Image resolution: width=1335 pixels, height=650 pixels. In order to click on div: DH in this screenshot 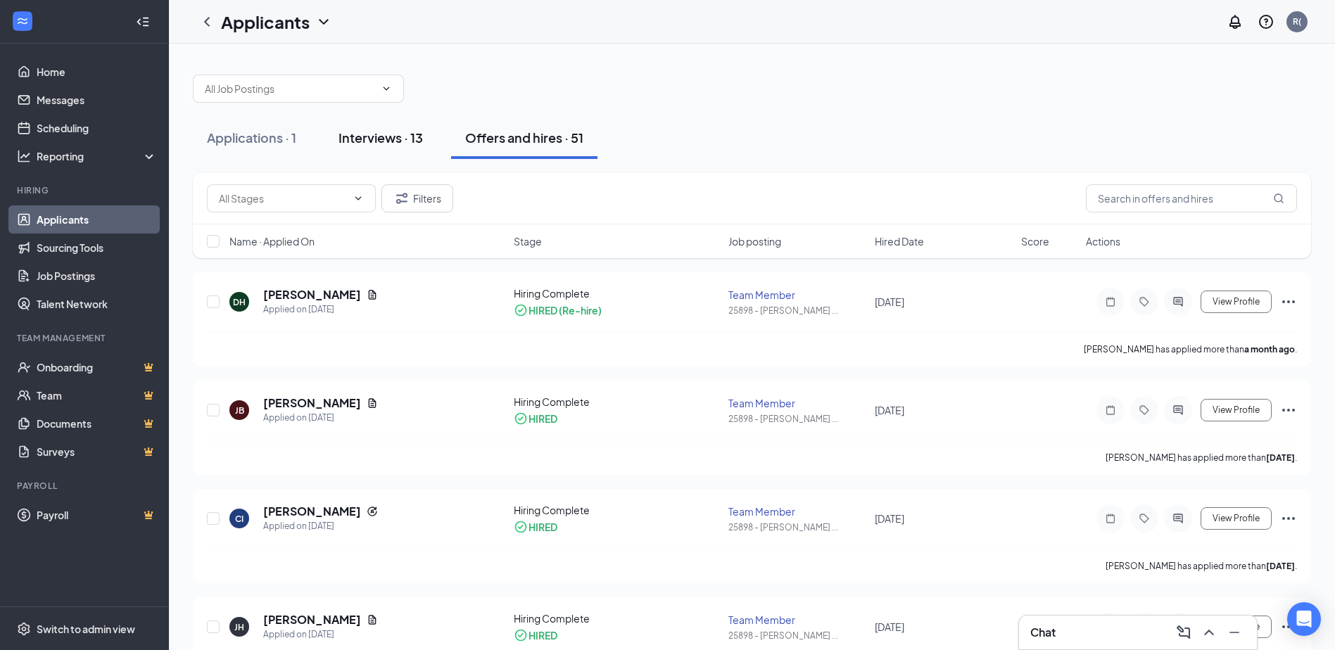, I will do `click(239, 302)`.